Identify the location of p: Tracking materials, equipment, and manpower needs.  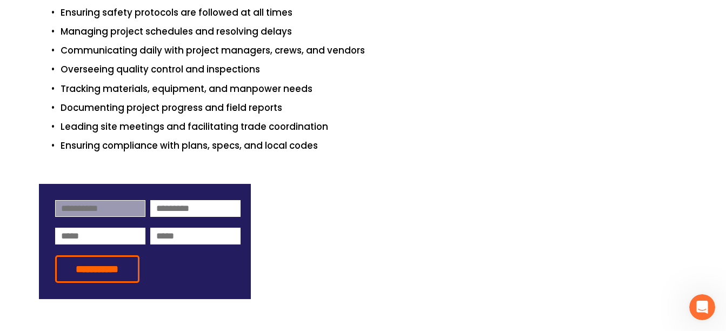
(374, 89).